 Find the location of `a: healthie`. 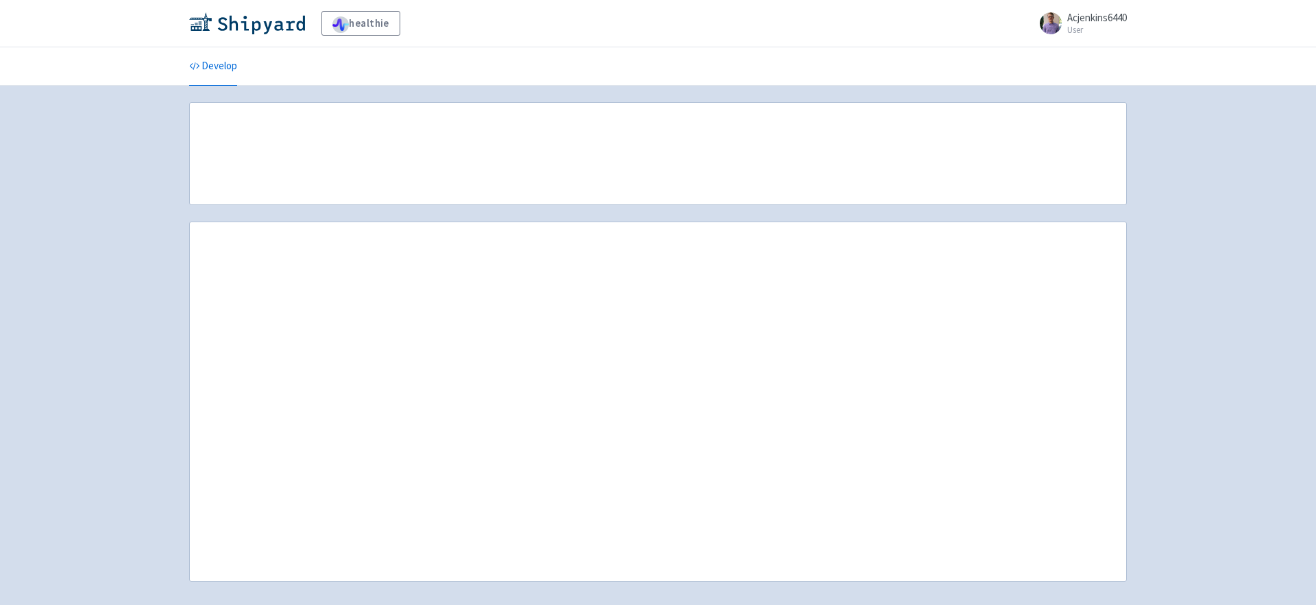

a: healthie is located at coordinates (361, 23).